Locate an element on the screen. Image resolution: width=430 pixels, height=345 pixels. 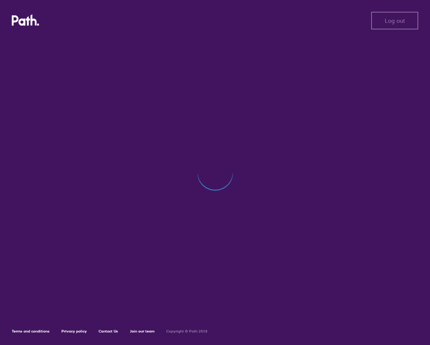
button: Log out is located at coordinates (394, 21).